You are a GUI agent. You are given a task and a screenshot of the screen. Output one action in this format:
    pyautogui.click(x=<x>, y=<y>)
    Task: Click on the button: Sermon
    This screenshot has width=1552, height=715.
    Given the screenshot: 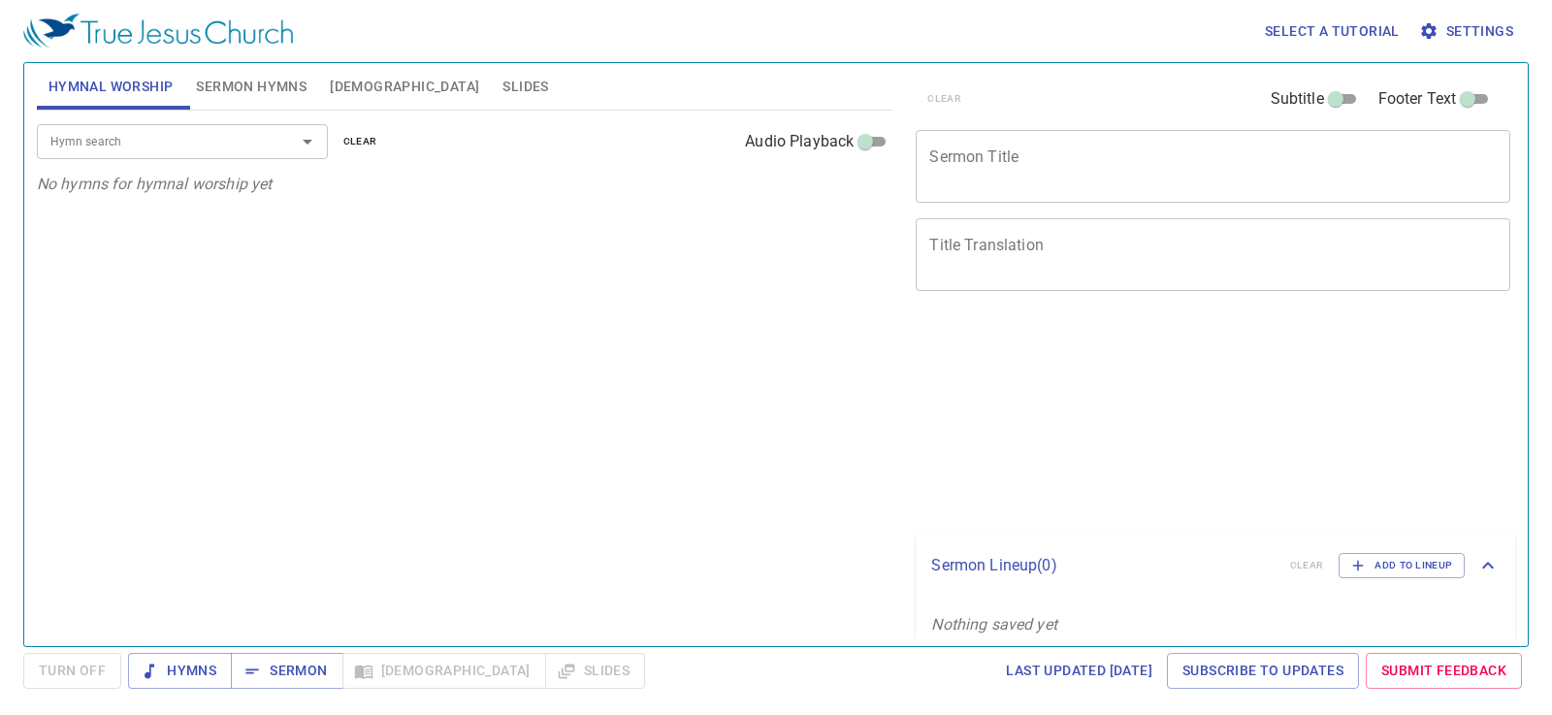 What is the action you would take?
    pyautogui.click(x=286, y=670)
    